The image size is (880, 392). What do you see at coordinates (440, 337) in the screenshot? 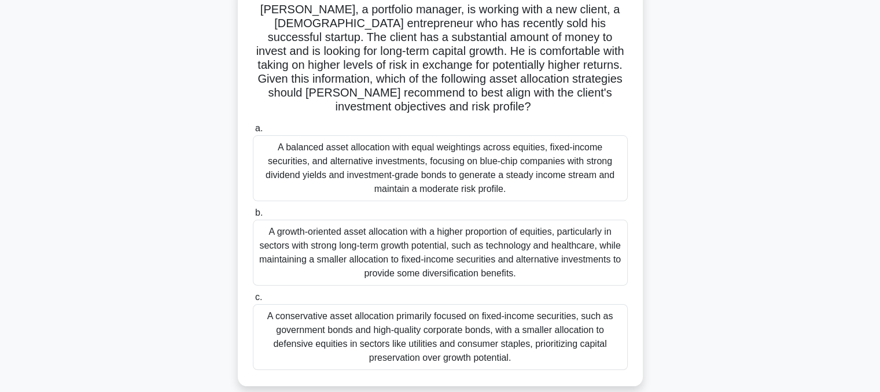
I see `div: A conservative asset allocation primarily focused on fixed-income securities, such as government ...` at bounding box center [440, 337].